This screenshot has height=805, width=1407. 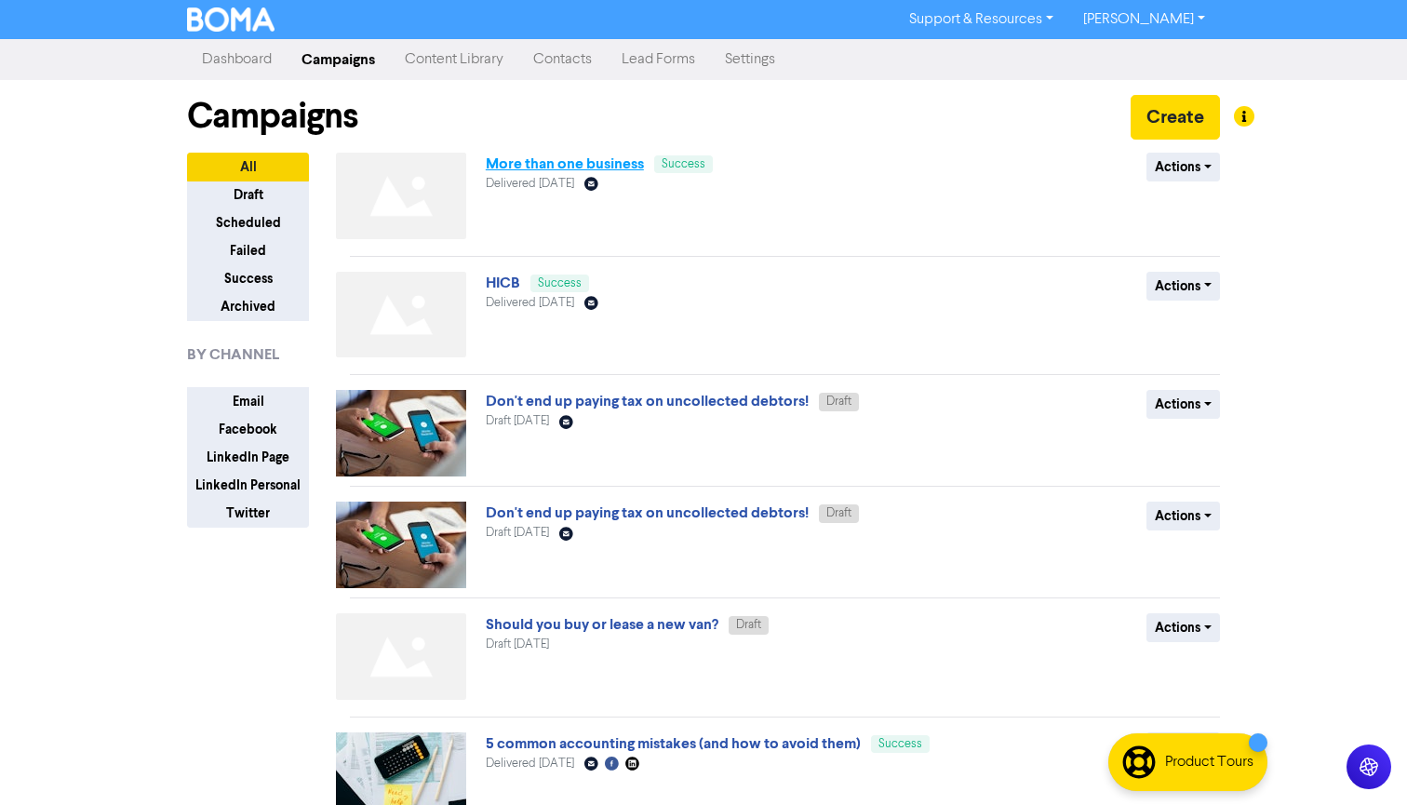 I want to click on img: image_1754772799947.jpg, so click(x=401, y=544).